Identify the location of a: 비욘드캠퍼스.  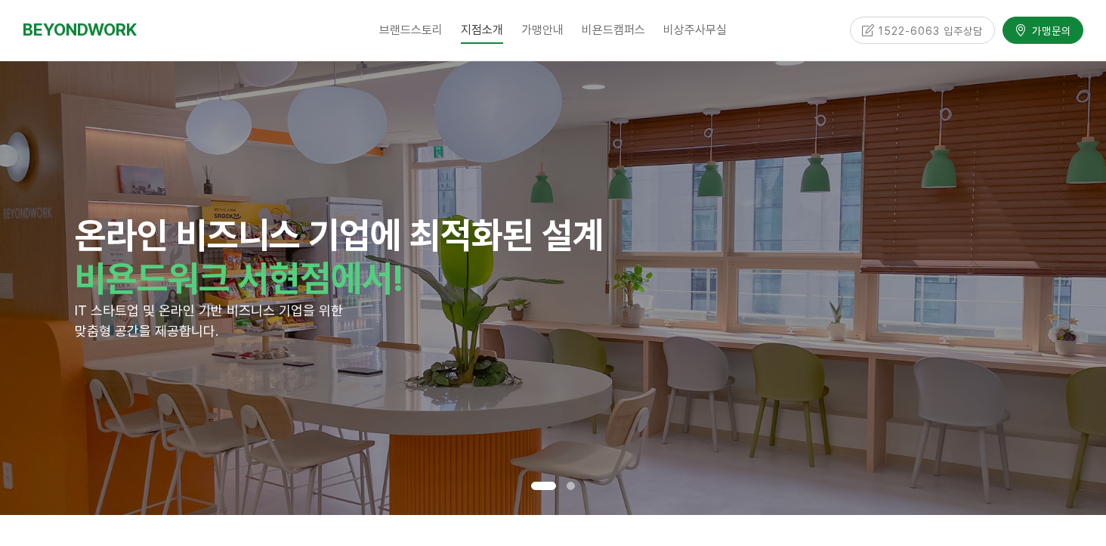
(614, 30).